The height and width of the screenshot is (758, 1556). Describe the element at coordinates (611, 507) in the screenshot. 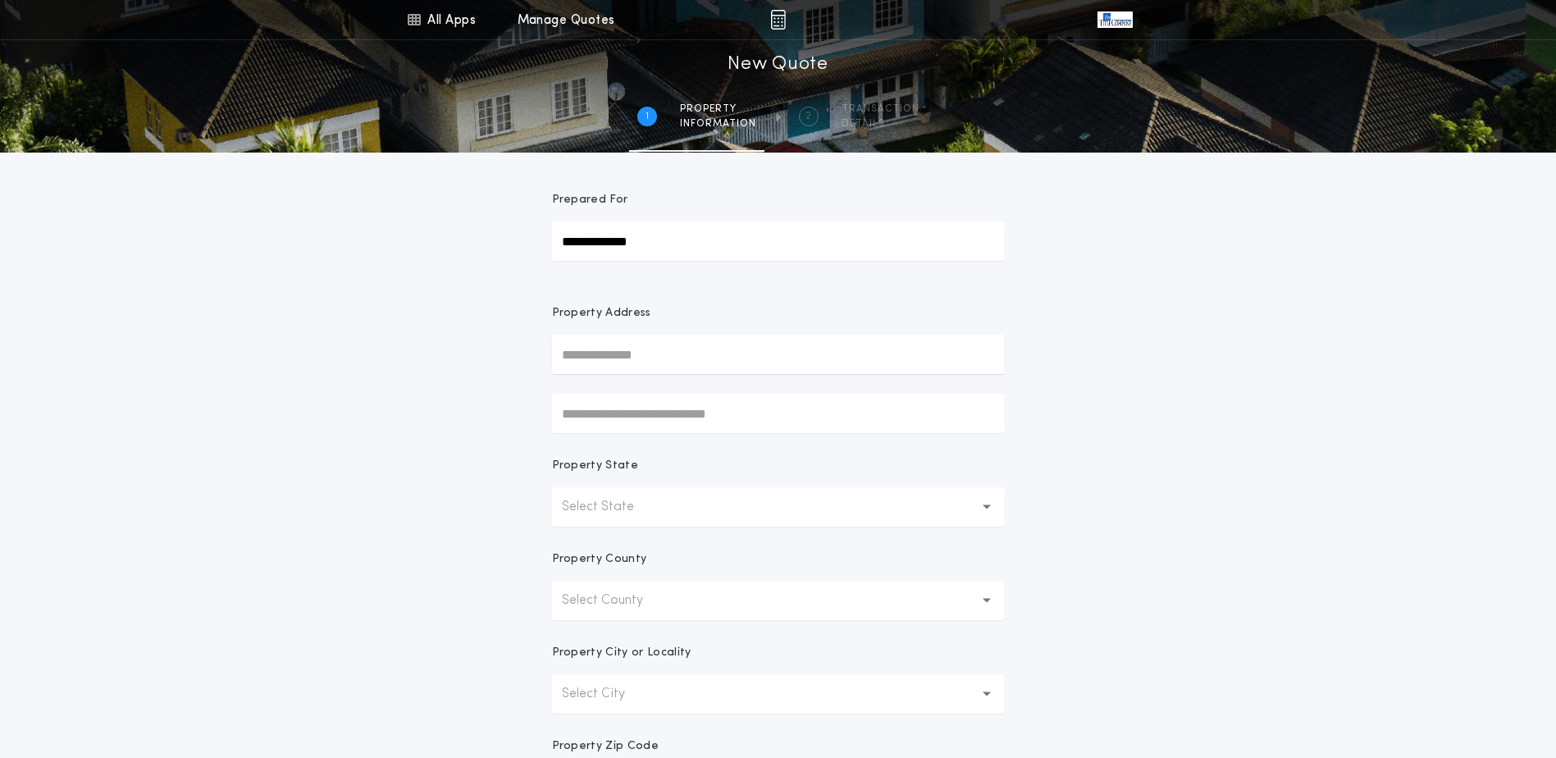

I see `p: Select State` at that location.